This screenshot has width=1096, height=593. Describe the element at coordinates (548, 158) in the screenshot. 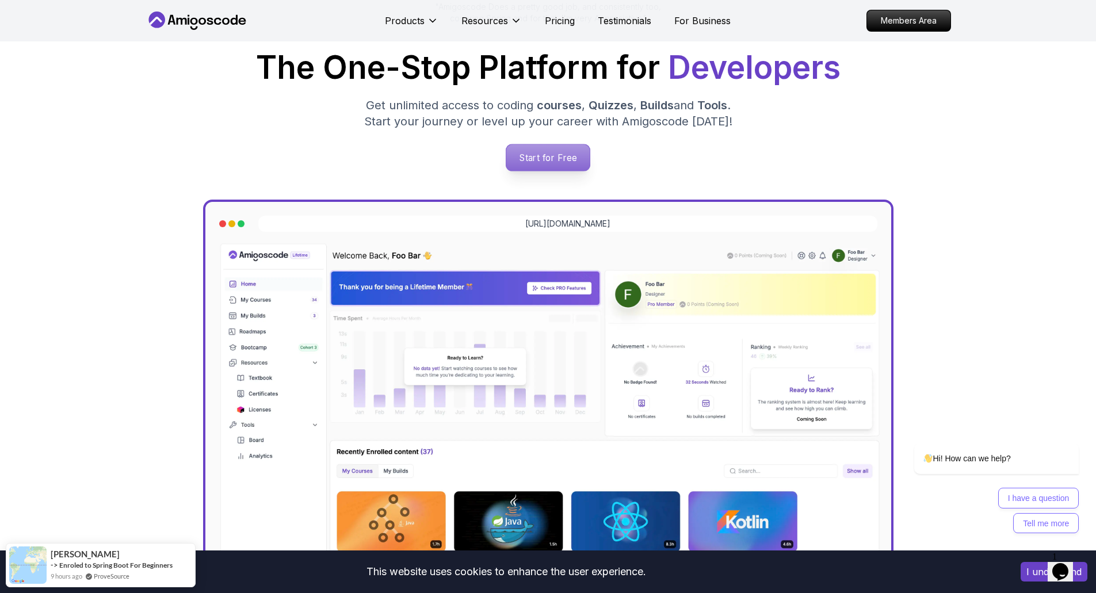

I see `p: Start for Free` at that location.